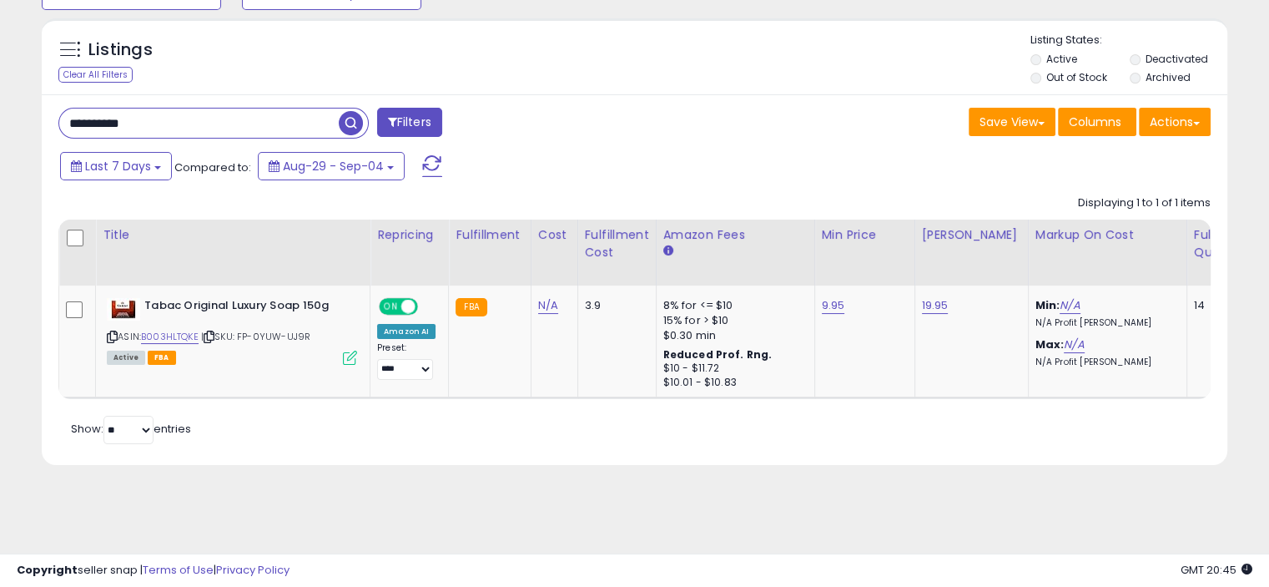  What do you see at coordinates (1012, 122) in the screenshot?
I see `button: Save View` at bounding box center [1012, 122].